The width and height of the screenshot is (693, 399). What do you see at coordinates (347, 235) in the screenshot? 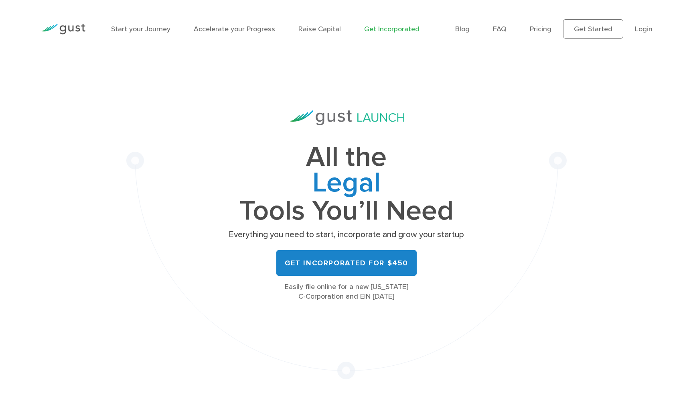
I see `p: Everything you need to start, incorporate and grow your startup` at bounding box center [347, 235].